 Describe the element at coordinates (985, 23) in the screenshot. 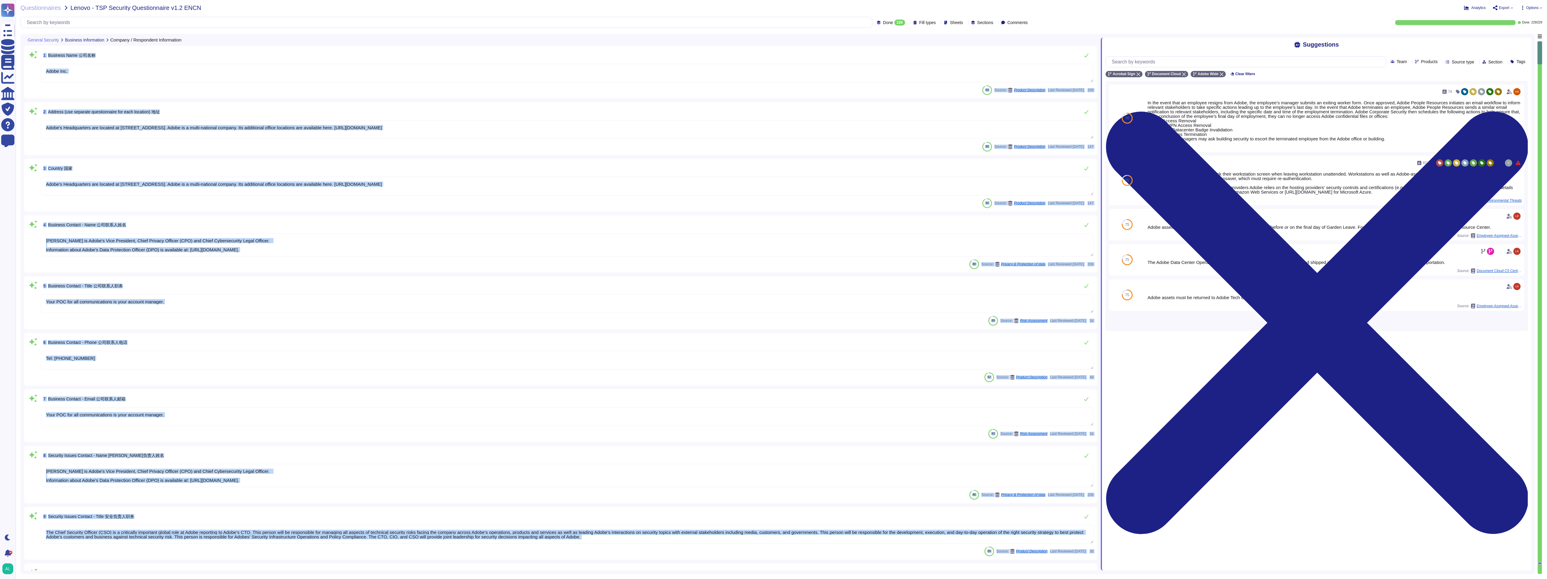

I see `span: Sections` at that location.